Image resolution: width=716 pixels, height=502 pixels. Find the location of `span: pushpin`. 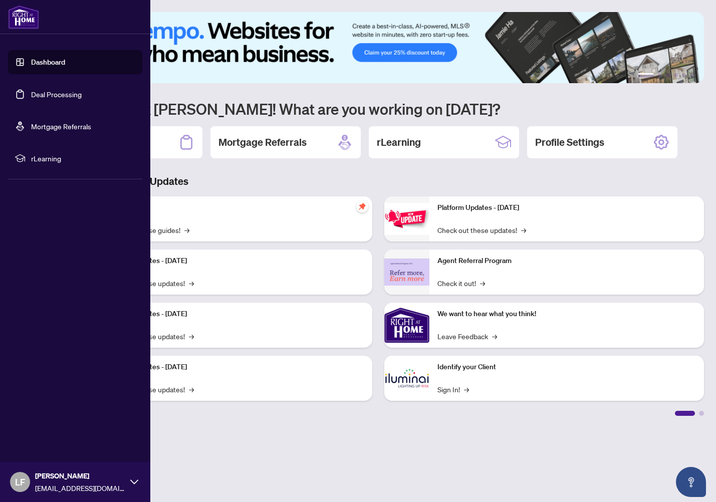

span: pushpin is located at coordinates (362, 206).